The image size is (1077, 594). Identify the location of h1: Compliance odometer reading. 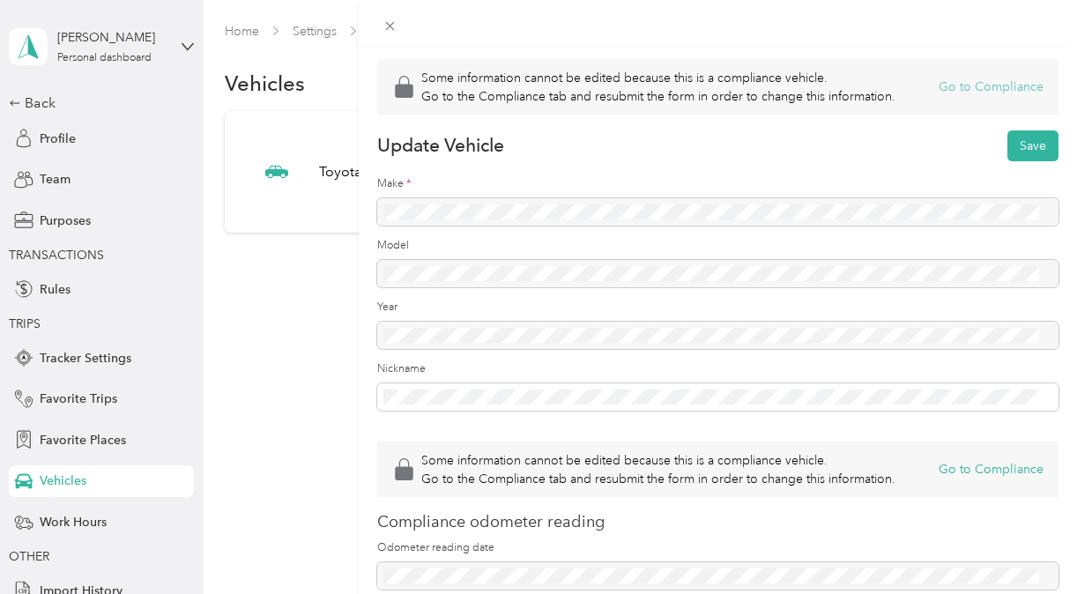
(718, 522).